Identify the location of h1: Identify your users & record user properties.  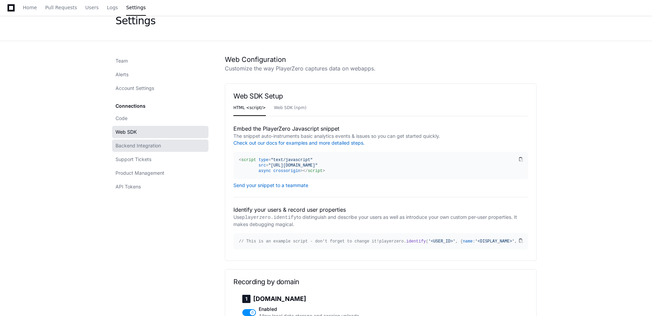
(381, 210).